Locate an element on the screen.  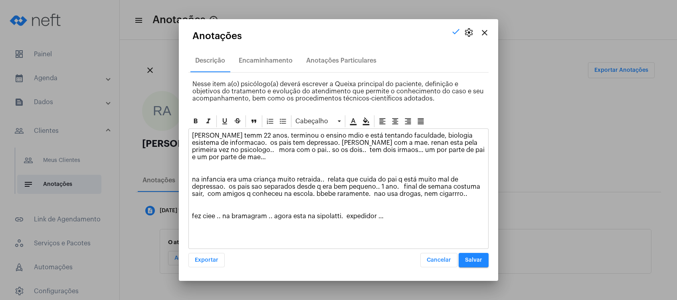
span: Salvar is located at coordinates (473, 260).